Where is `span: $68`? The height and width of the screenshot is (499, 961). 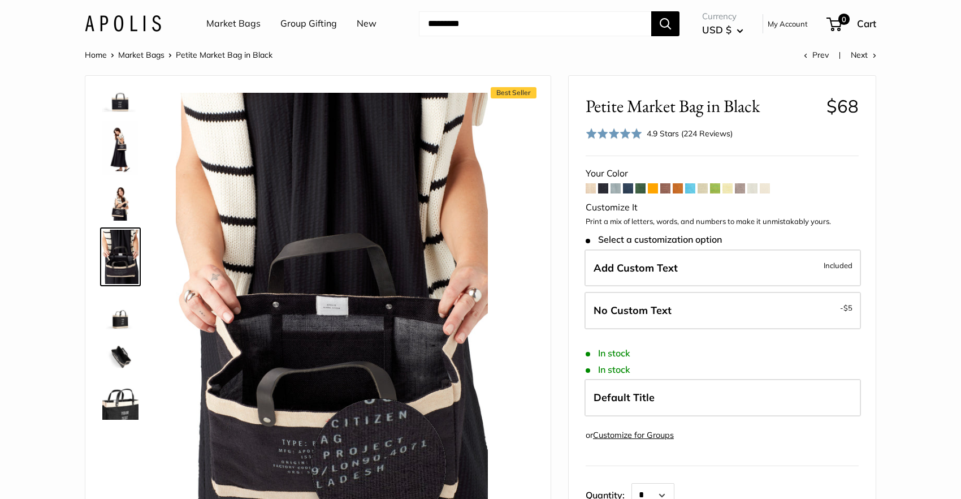
span: $68 is located at coordinates (842, 106).